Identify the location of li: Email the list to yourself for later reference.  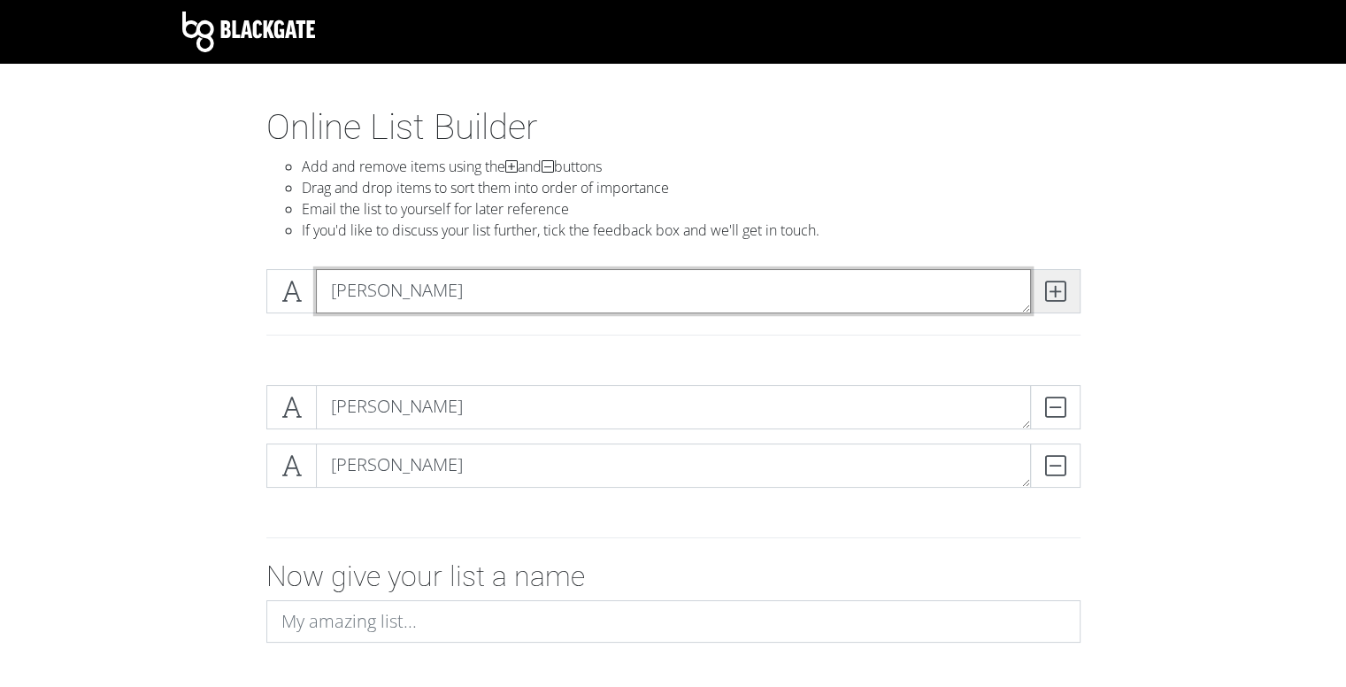
(691, 209).